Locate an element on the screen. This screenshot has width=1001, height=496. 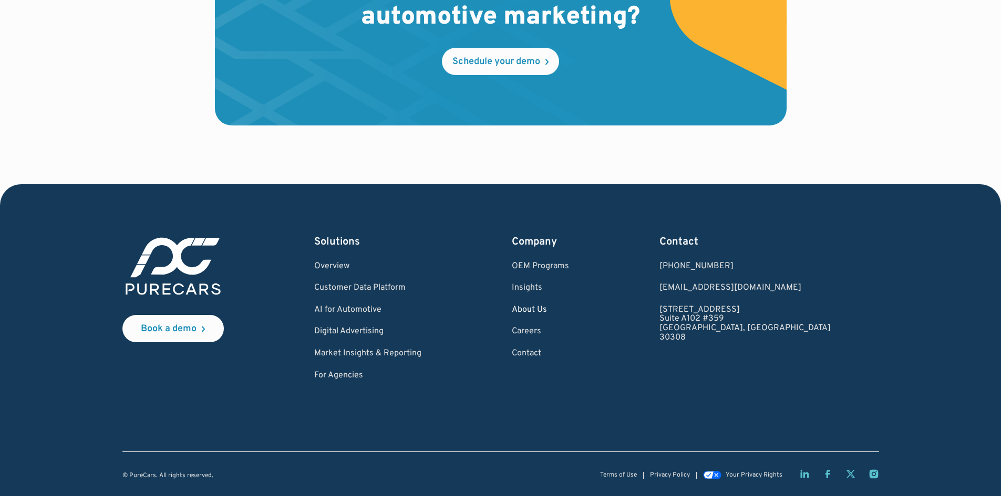
div: Solutions is located at coordinates (368, 242).